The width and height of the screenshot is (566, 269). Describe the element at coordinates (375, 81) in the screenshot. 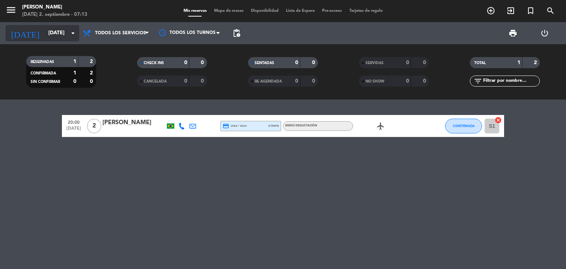

I see `span: NO SHOW` at that location.